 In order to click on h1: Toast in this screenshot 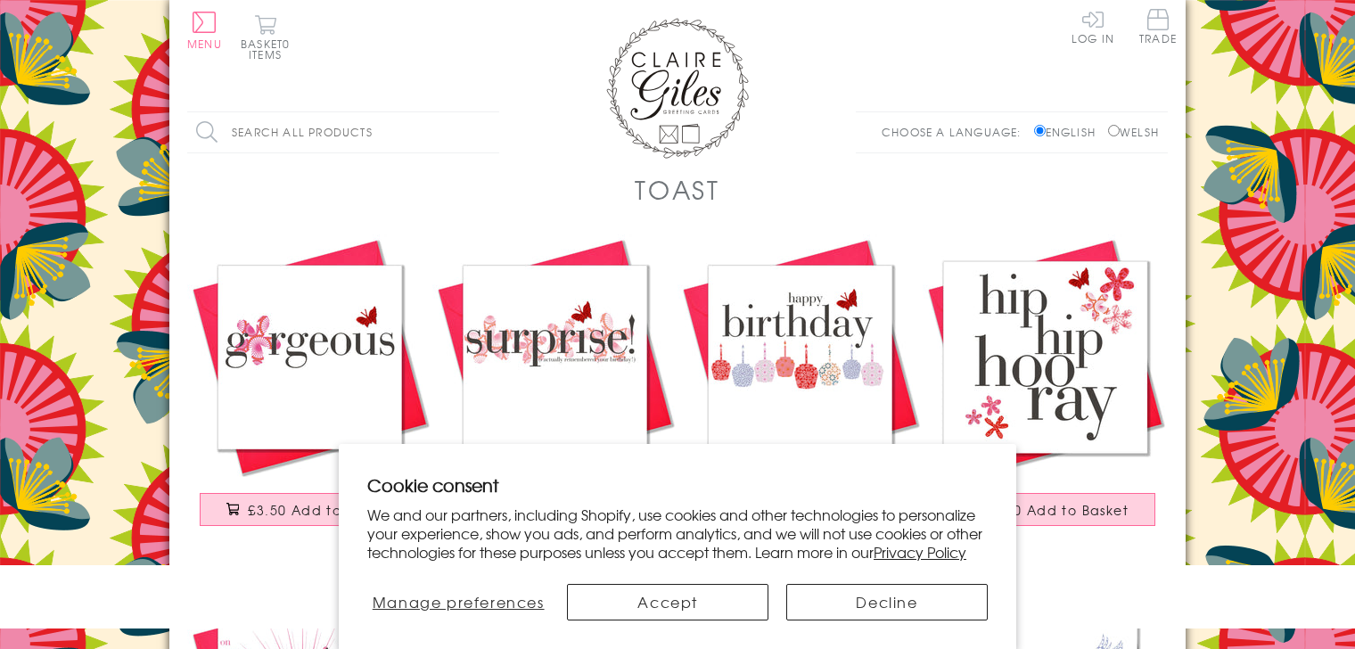, I will do `click(678, 189)`.